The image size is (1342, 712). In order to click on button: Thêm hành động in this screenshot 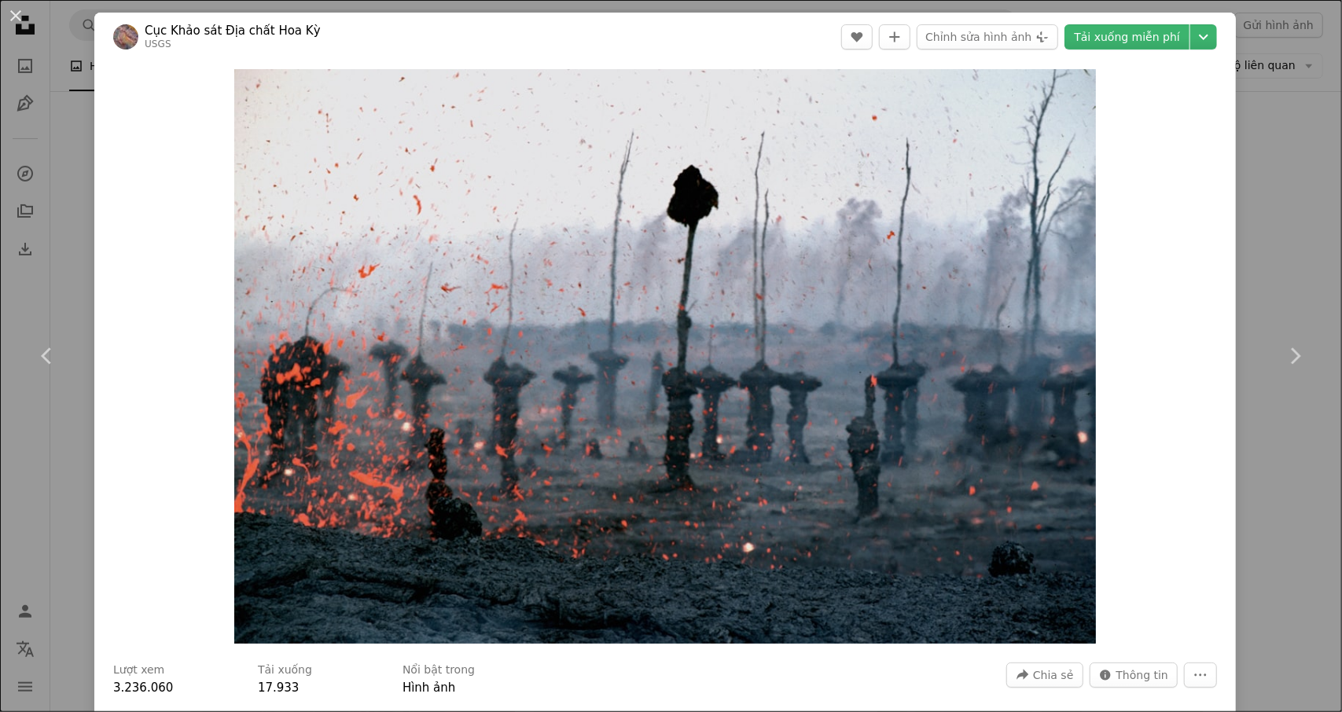, I will do `click(1200, 675)`.